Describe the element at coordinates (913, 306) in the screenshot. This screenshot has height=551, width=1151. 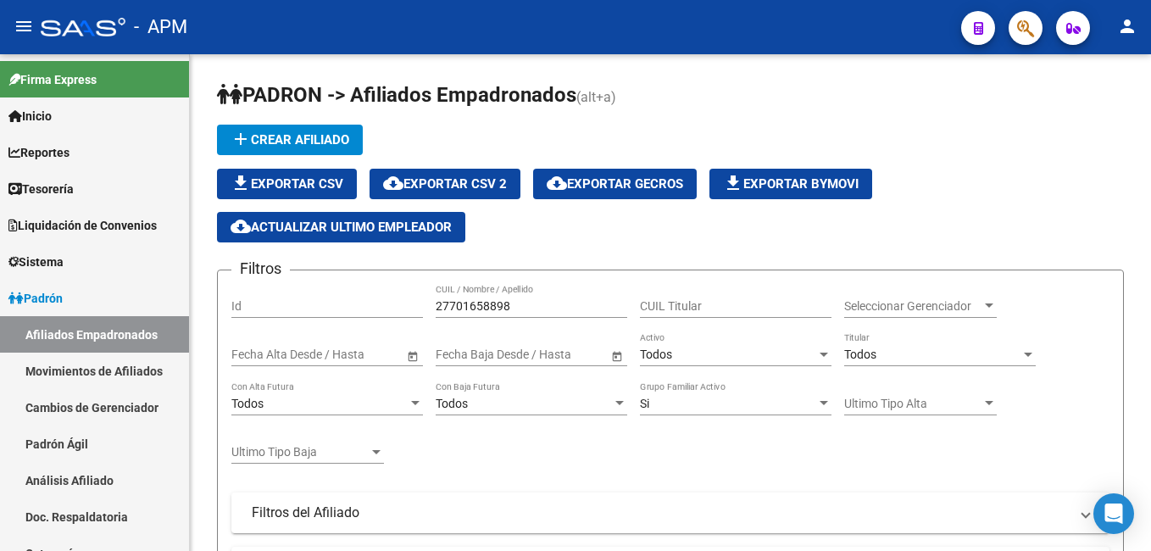
I see `span: Seleccionar Gerenciador` at that location.